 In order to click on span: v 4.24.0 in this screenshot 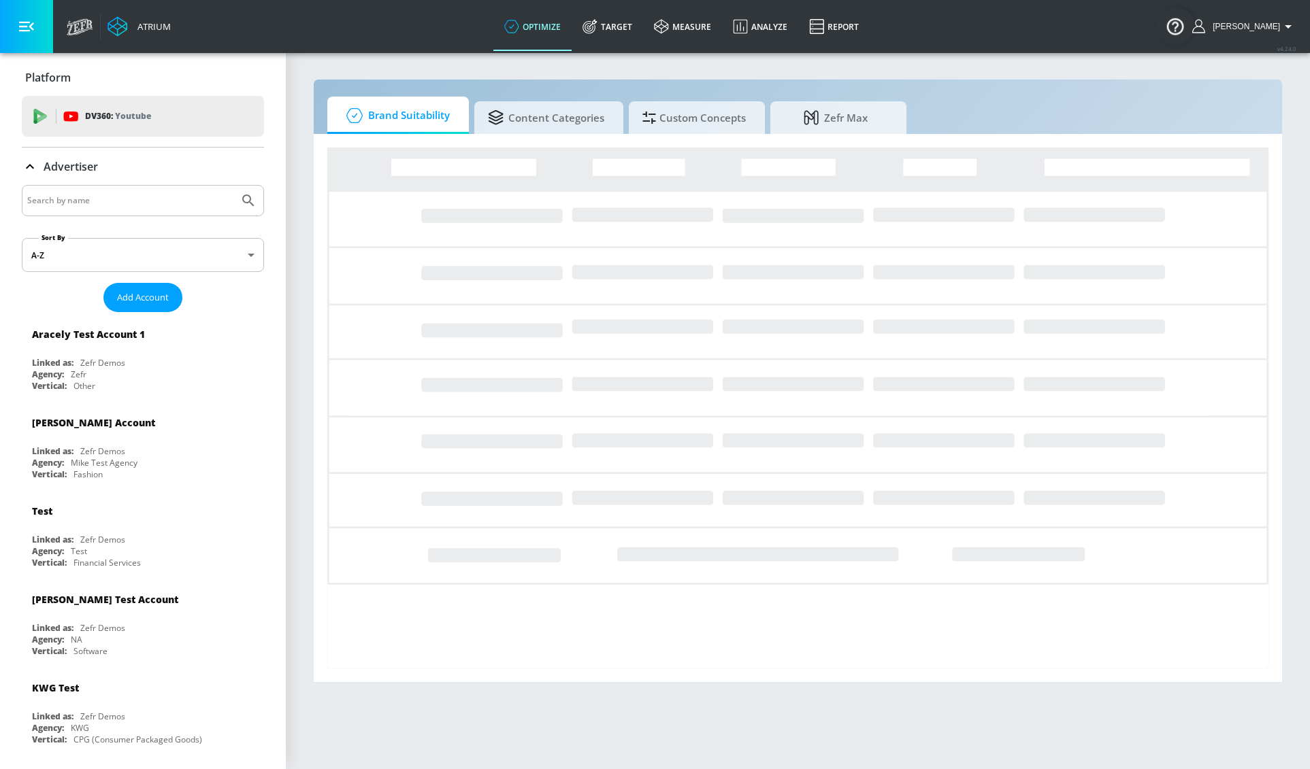, I will do `click(1287, 48)`.